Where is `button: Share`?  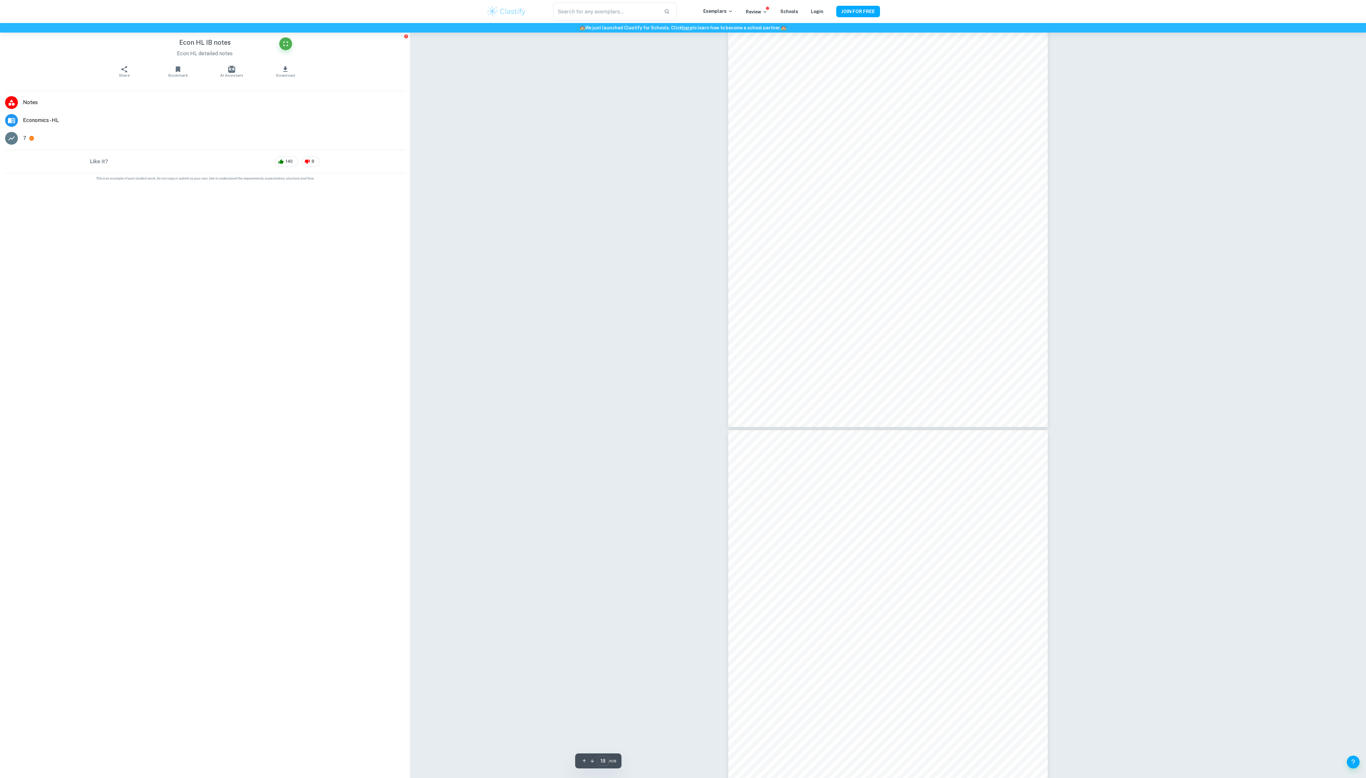 button: Share is located at coordinates (124, 72).